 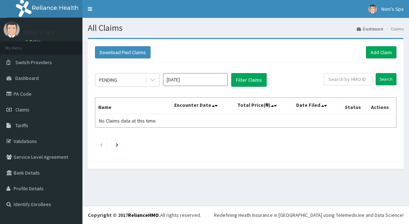 I want to click on h1: All Claims, so click(x=246, y=28).